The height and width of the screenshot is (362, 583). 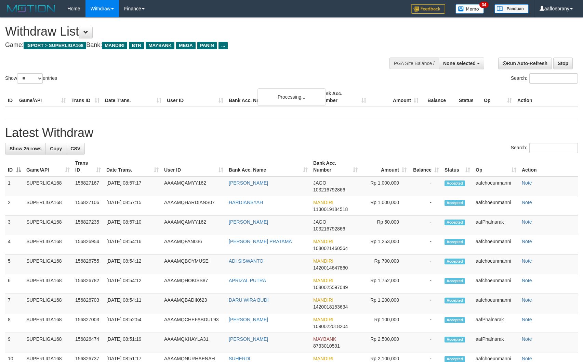 What do you see at coordinates (88, 225) in the screenshot?
I see `td: 156827235` at bounding box center [88, 225].